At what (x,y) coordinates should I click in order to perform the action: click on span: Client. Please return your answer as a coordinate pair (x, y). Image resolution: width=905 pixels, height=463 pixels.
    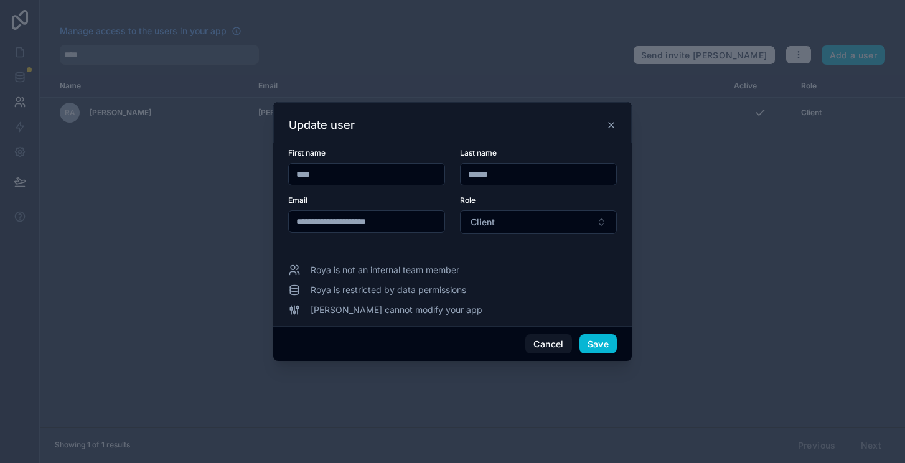
    Looking at the image, I should click on (483, 222).